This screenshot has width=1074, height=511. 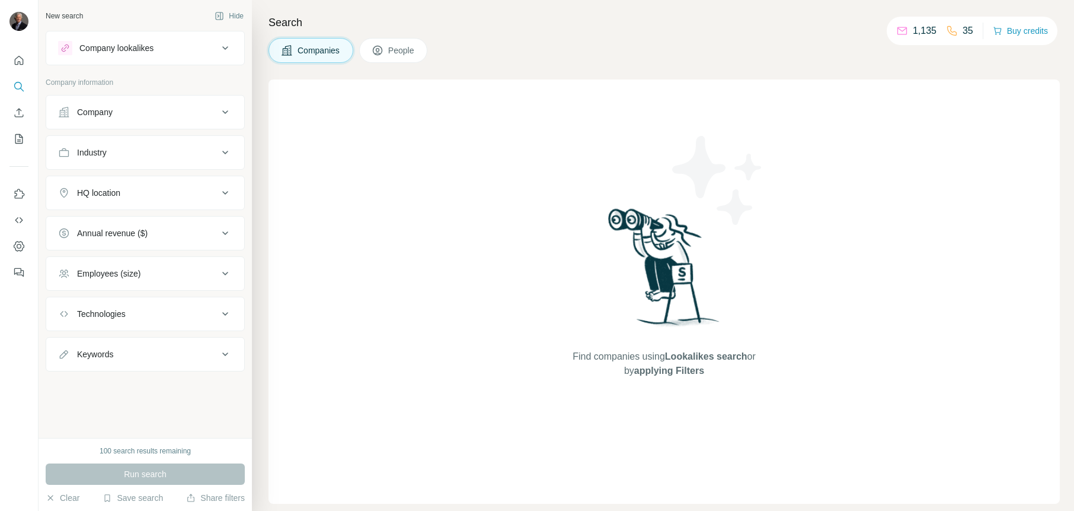 I want to click on span: Companies, so click(x=319, y=50).